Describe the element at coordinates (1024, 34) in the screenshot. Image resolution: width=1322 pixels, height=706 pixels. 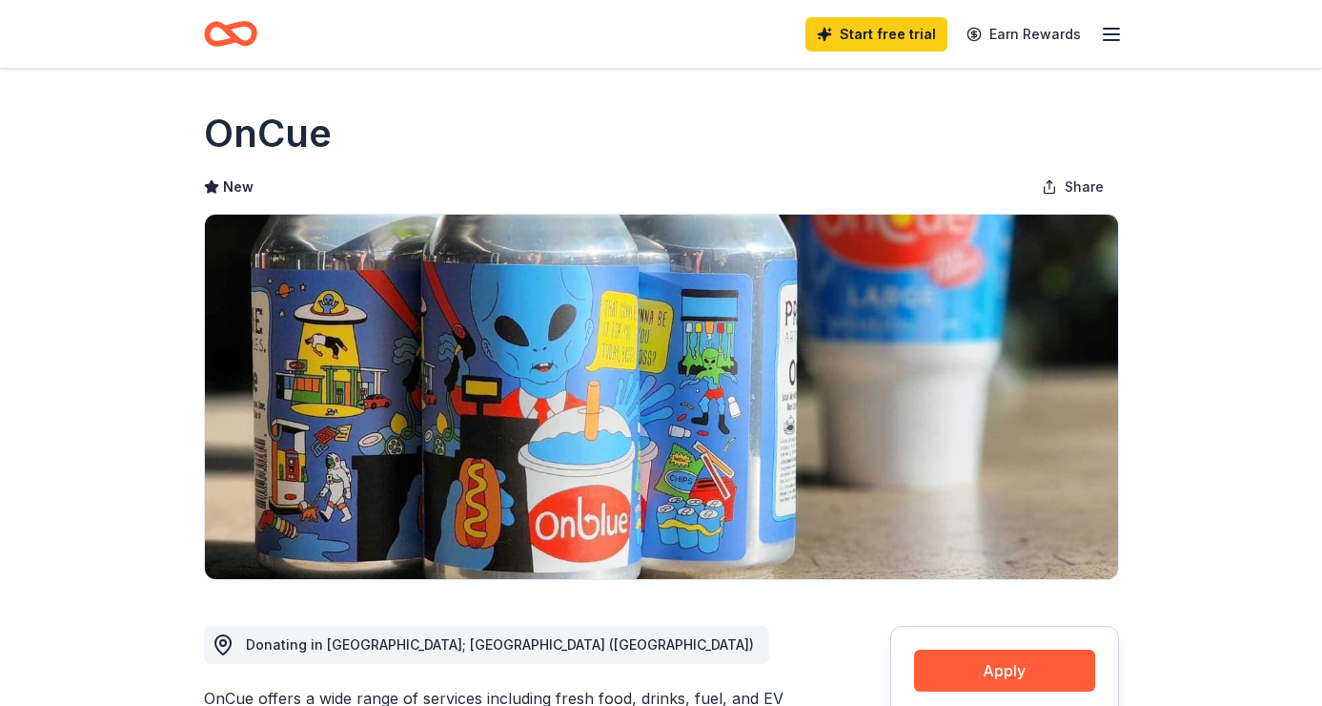
I see `a: Earn Rewards` at that location.